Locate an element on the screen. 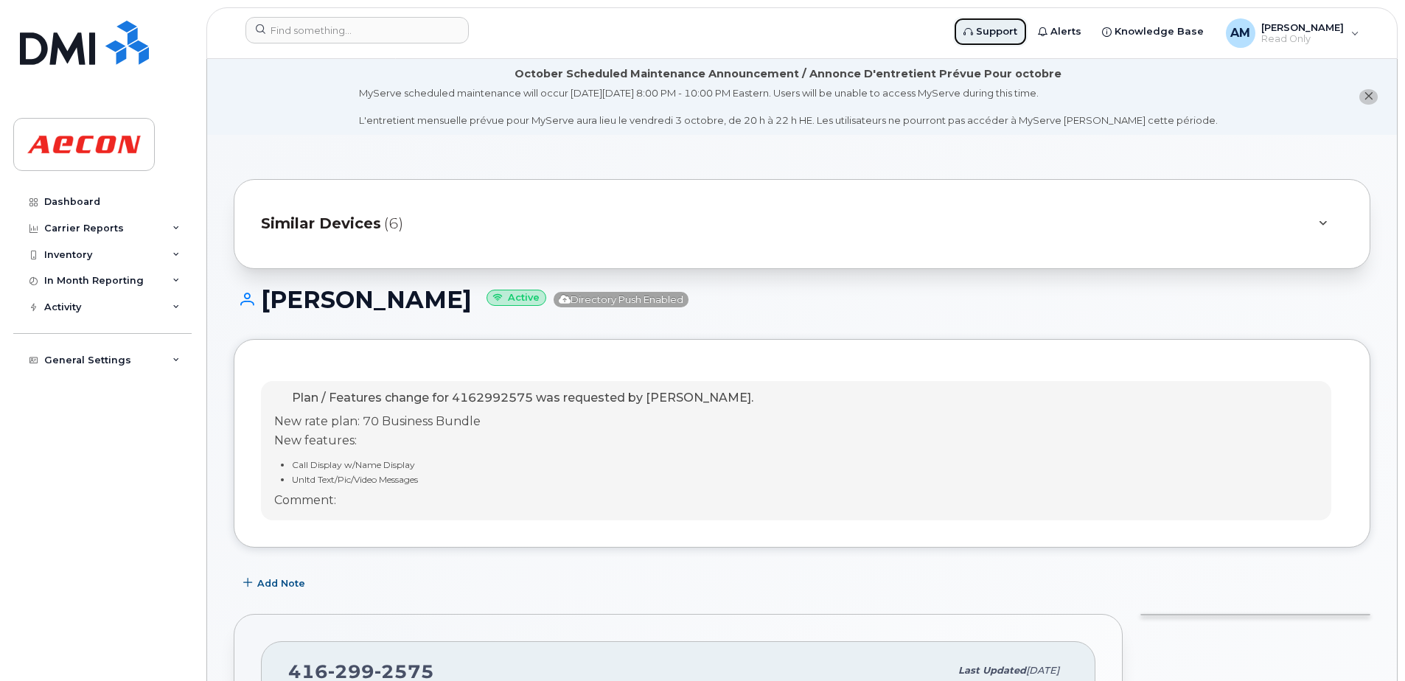 This screenshot has width=1405, height=681. li: Call Display w/Name Display is located at coordinates (523, 464).